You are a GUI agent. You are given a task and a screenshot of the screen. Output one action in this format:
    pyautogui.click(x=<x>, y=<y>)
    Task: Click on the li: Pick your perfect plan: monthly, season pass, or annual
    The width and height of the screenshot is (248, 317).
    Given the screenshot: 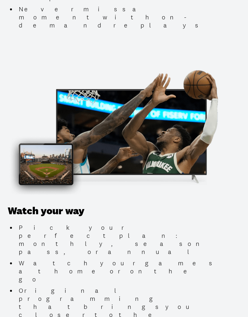 What is the action you would take?
    pyautogui.click(x=117, y=240)
    